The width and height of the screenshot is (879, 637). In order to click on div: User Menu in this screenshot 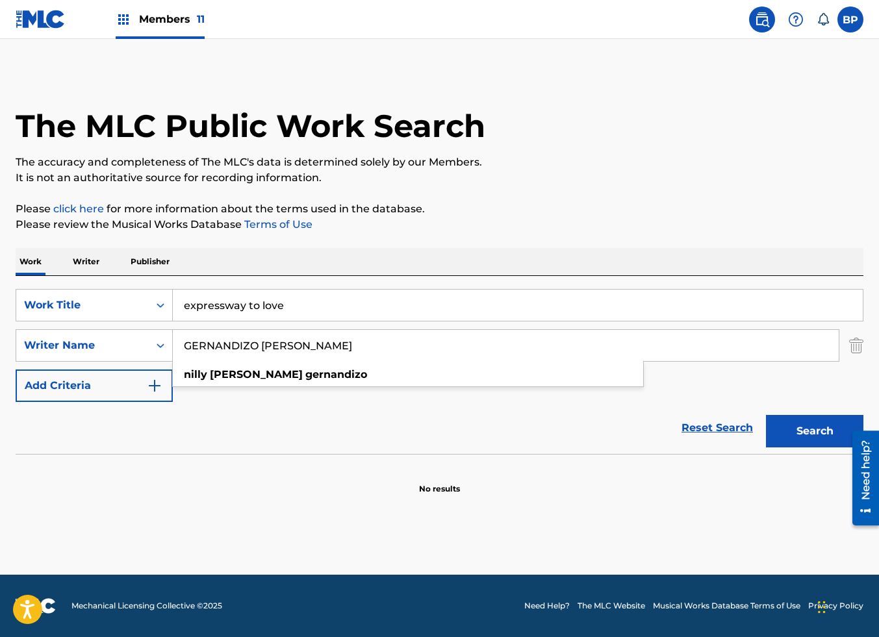, I will do `click(851, 19)`.